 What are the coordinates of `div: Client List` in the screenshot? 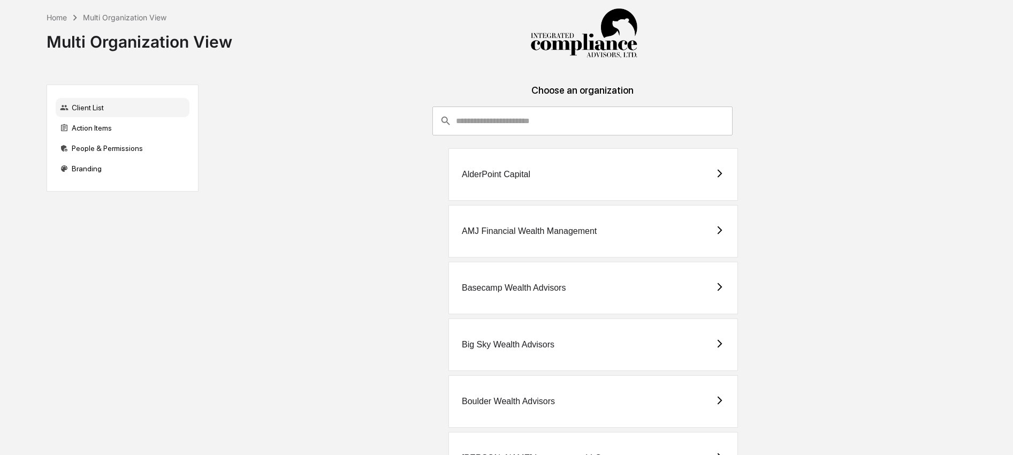 It's located at (123, 108).